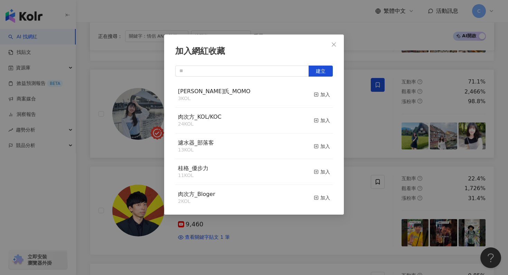 The image size is (508, 275). I want to click on a: 濾水器_部落客, so click(196, 143).